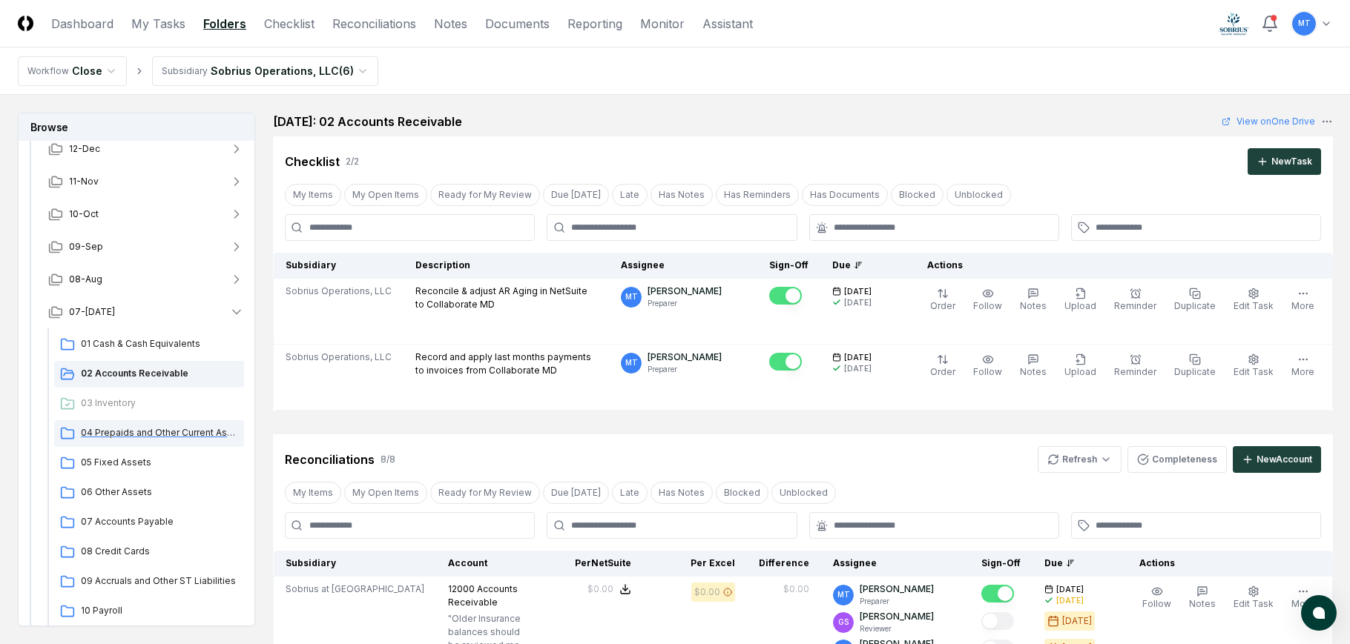 Image resolution: width=1350 pixels, height=644 pixels. What do you see at coordinates (329, 460) in the screenshot?
I see `div: Reconciliations` at bounding box center [329, 460].